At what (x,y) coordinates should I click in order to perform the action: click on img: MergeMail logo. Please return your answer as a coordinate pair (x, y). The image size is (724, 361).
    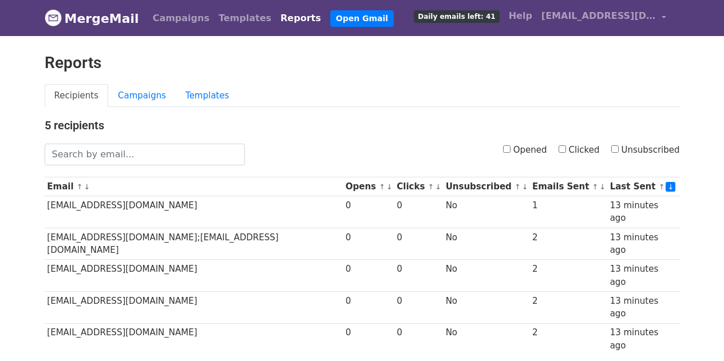
    Looking at the image, I should click on (53, 18).